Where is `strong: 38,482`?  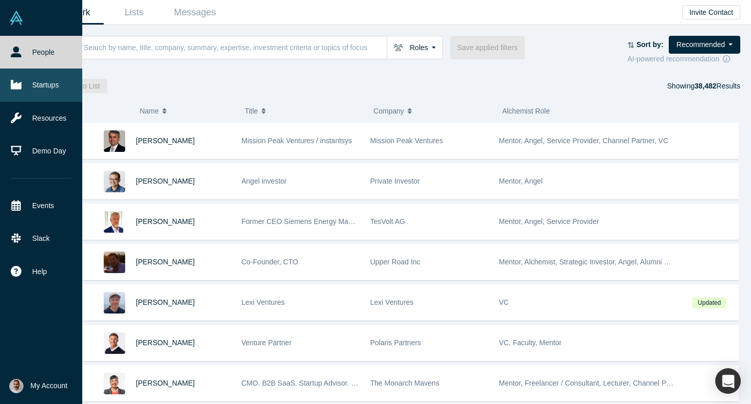 strong: 38,482 is located at coordinates (705, 86).